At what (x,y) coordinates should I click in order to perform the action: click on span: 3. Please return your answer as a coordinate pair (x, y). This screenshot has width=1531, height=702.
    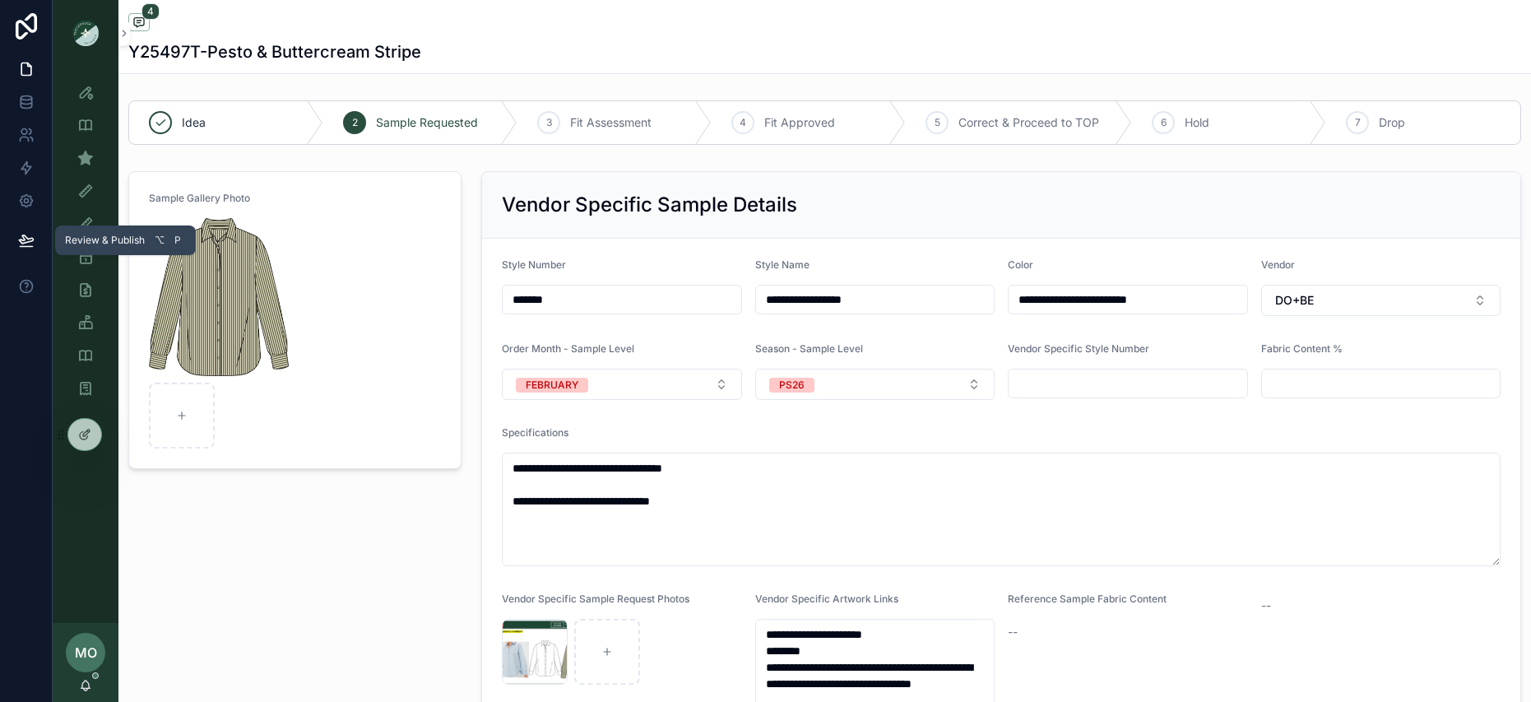
    Looking at the image, I should click on (549, 123).